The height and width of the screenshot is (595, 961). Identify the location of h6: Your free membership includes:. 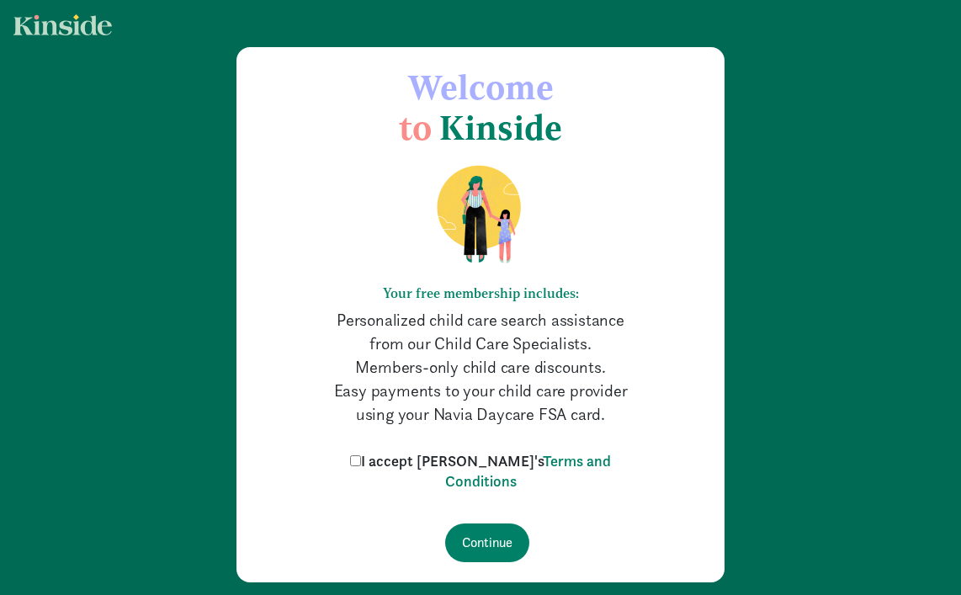
(480, 293).